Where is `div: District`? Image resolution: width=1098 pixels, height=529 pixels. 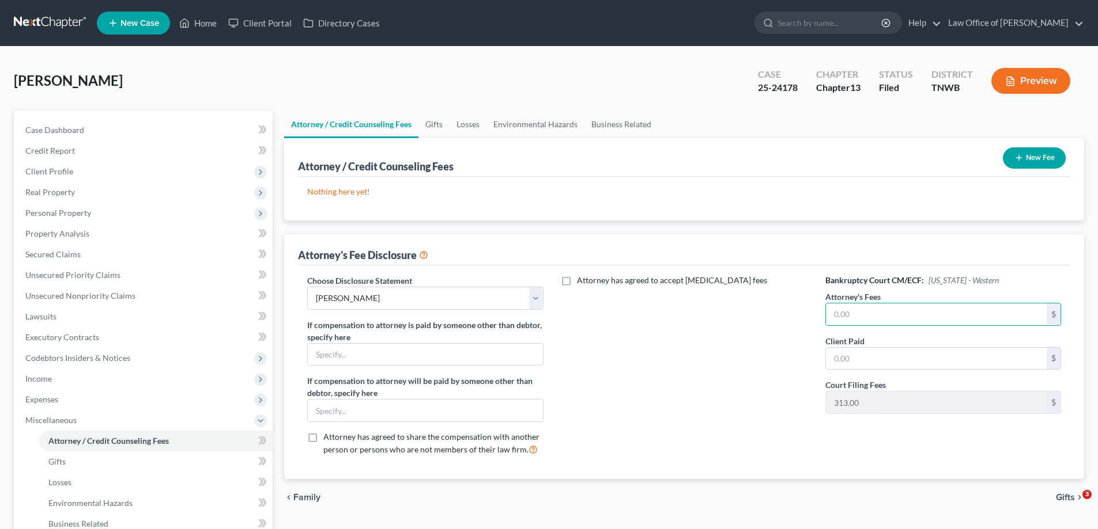 div: District is located at coordinates (952, 74).